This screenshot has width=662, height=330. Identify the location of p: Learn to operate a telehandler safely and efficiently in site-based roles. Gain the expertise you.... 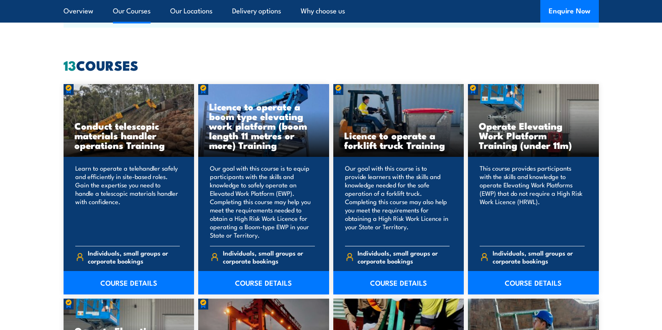
(128, 202).